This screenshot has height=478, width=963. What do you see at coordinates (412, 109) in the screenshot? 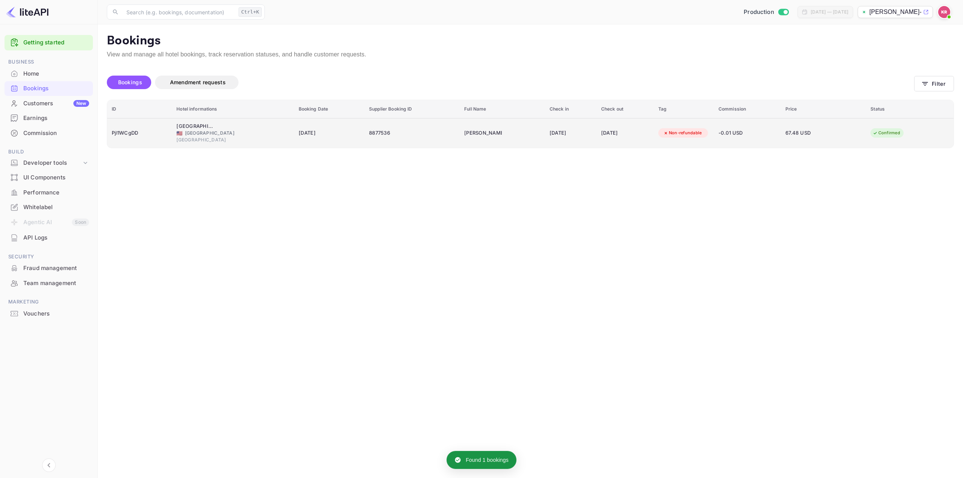
I see `th: Supplier Booking ID` at bounding box center [412, 109].